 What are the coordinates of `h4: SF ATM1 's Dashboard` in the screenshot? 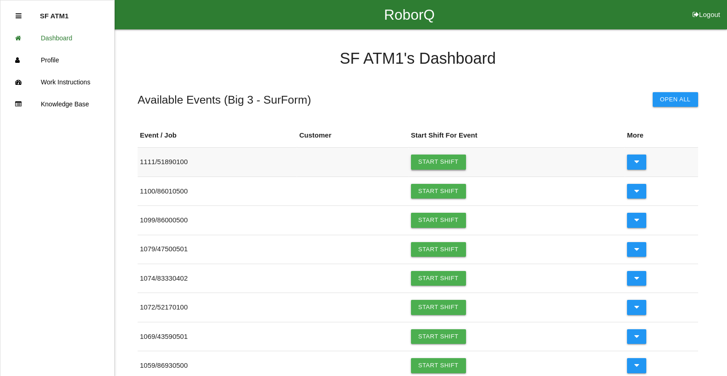 It's located at (418, 59).